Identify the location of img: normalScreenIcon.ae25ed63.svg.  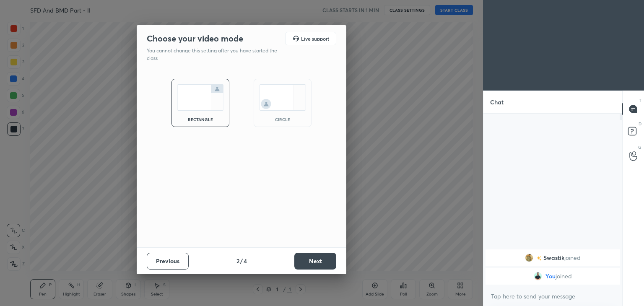
(201, 97).